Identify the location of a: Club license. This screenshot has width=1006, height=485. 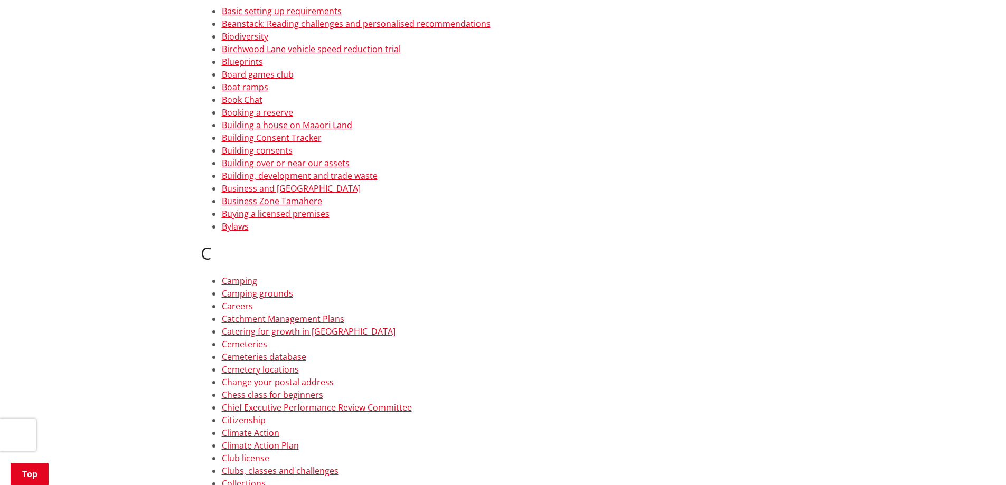
(246, 458).